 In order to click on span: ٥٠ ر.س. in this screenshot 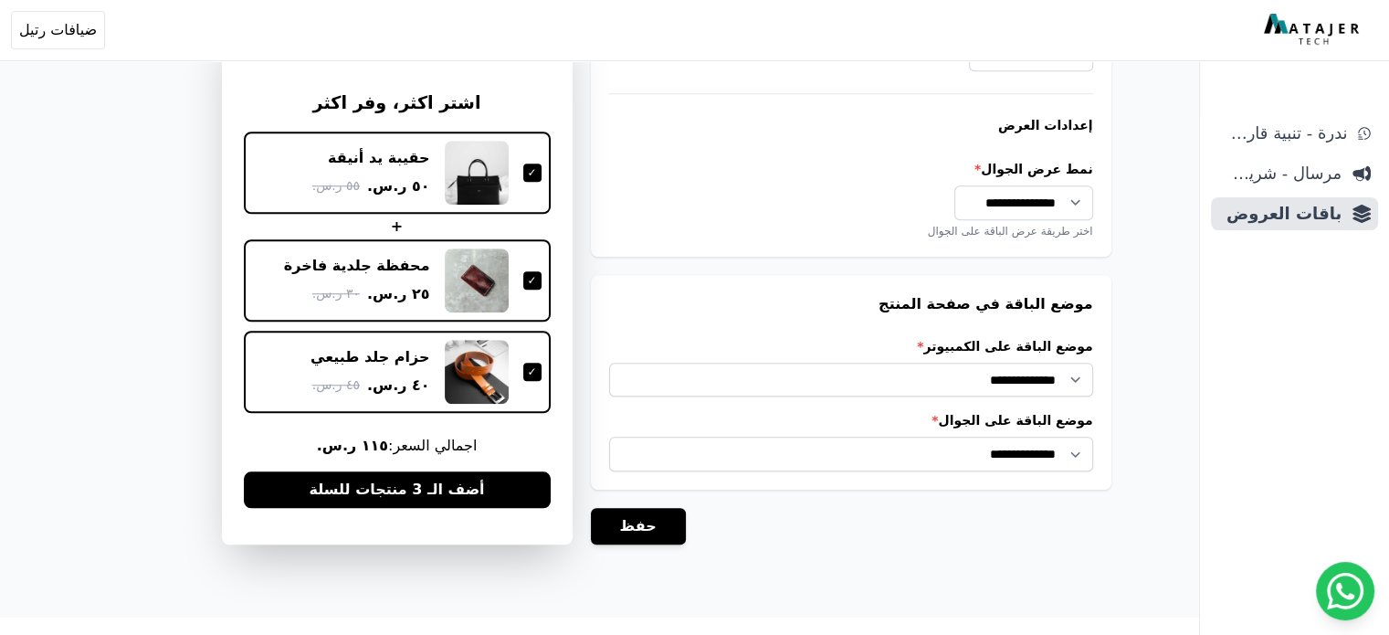, I will do `click(398, 186)`.